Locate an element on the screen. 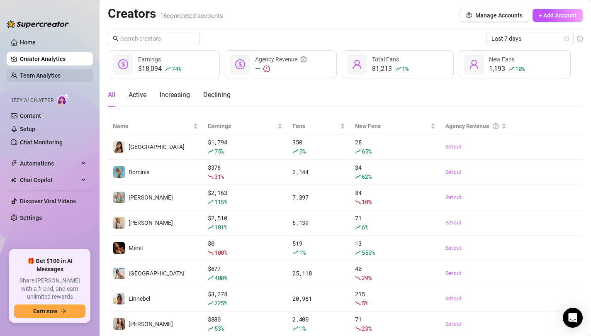 This screenshot has width=591, height=336. div: 350 is located at coordinates (318, 147).